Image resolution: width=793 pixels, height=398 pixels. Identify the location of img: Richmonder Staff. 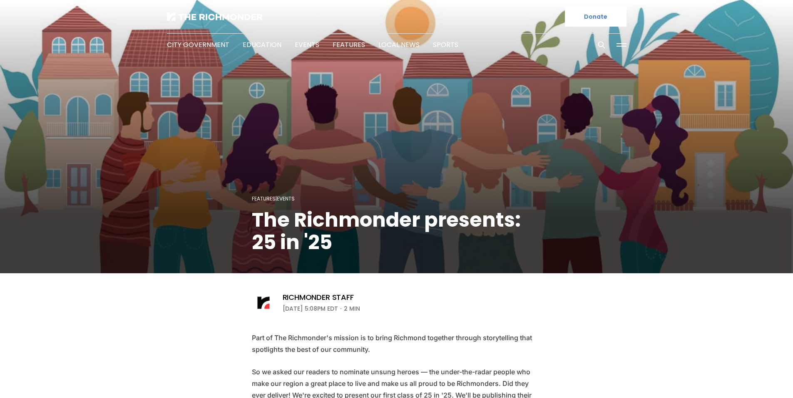
(263, 303).